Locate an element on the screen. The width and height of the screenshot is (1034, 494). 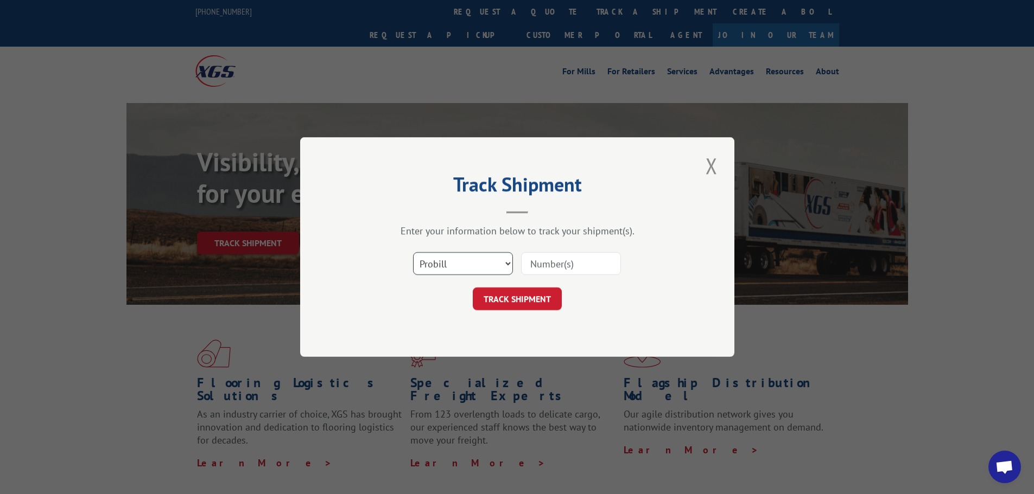
div: Enter your information below to track your shipment(s). is located at coordinates (517, 231).